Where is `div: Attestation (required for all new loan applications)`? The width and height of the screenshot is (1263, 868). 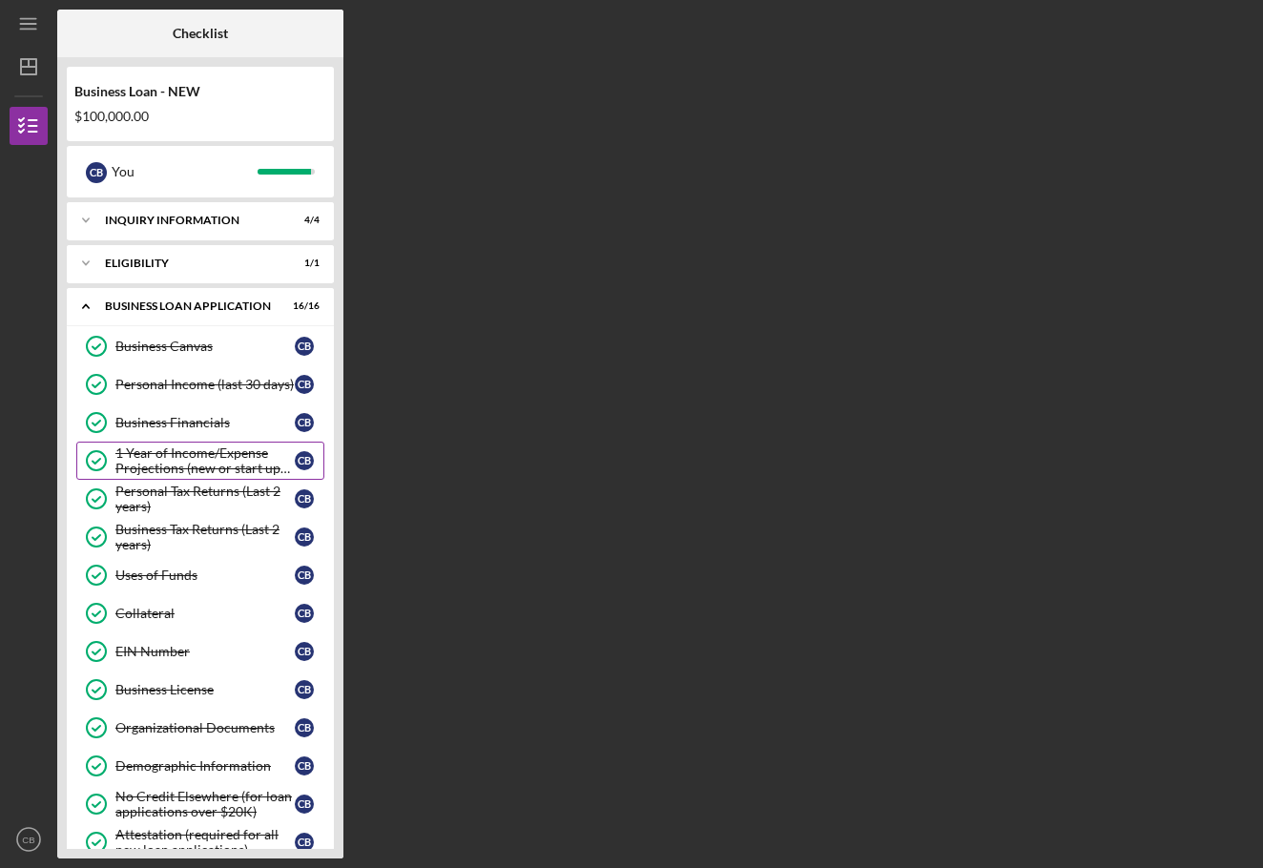
div: Attestation (required for all new loan applications) is located at coordinates (205, 842).